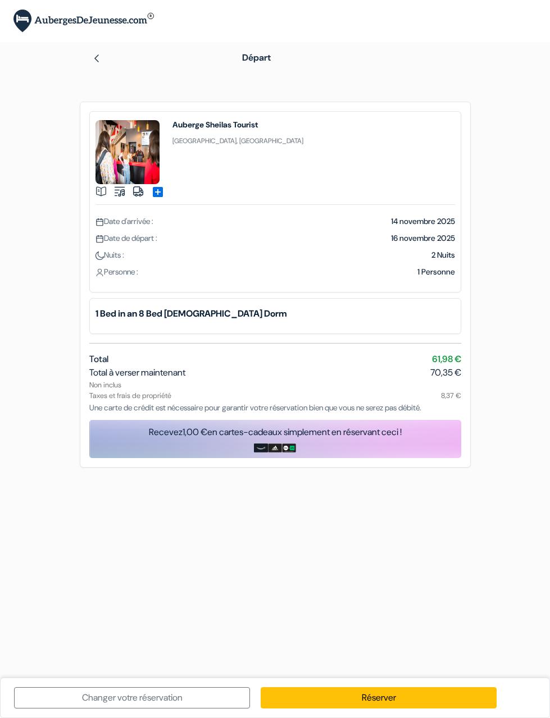  What do you see at coordinates (138, 192) in the screenshot?
I see `img: truck.svg` at bounding box center [138, 192].